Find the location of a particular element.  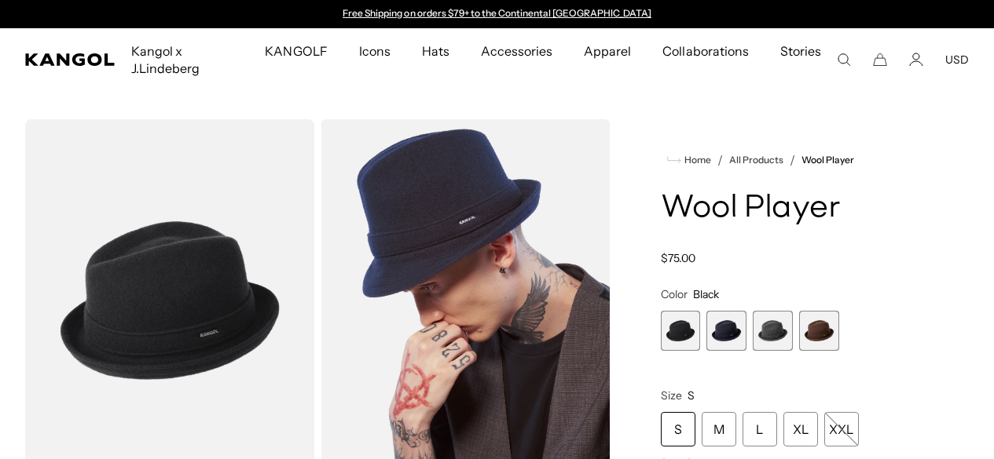

div: 1 of 4 is located at coordinates (680, 331).